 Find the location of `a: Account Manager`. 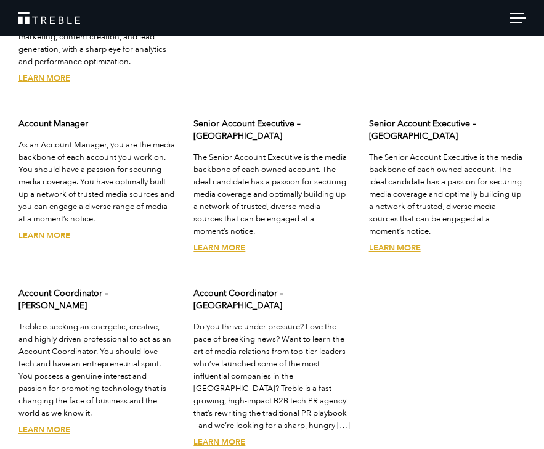

a: Account Manager is located at coordinates (44, 235).